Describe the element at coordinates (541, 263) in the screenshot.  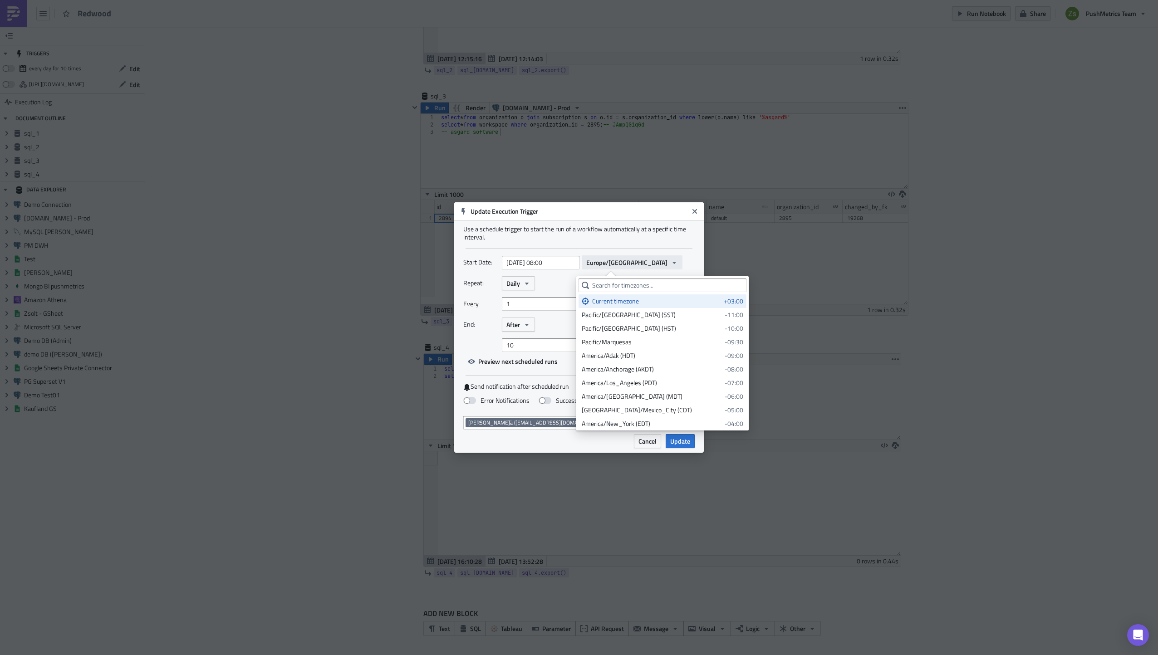
I see `input: YYYY-MM-DD HH:mm` at that location.